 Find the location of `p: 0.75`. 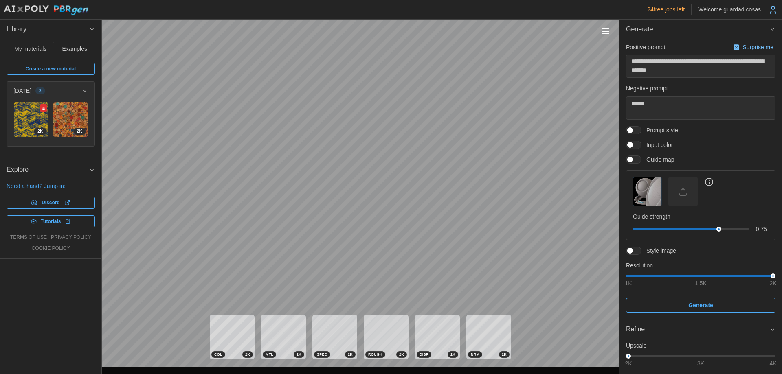

p: 0.75 is located at coordinates (762, 229).